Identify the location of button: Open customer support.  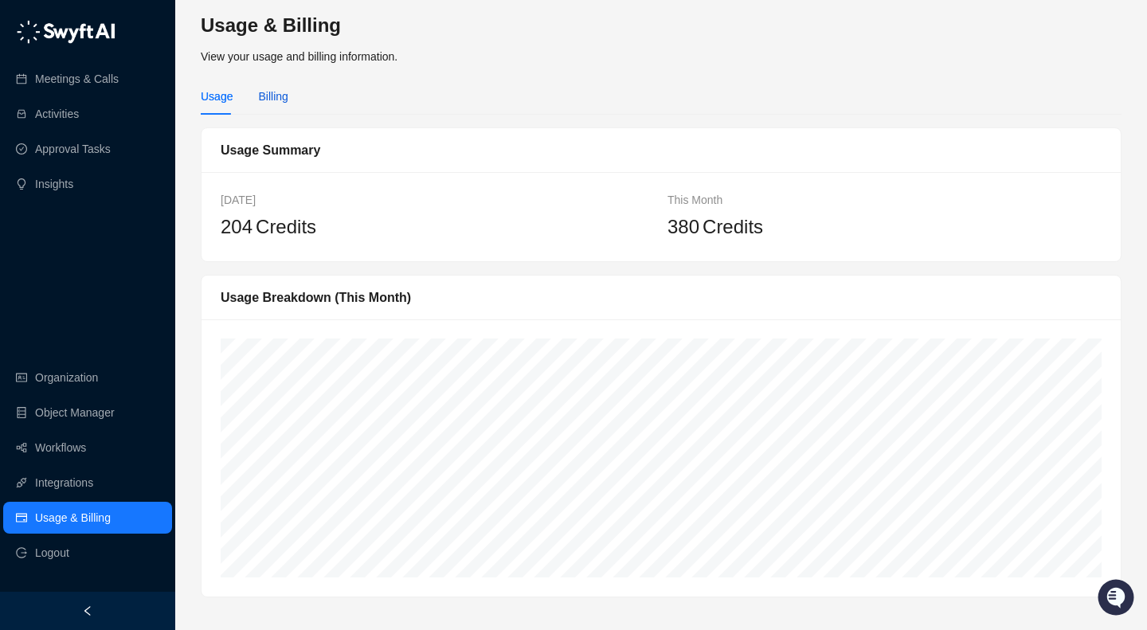
(20, 20).